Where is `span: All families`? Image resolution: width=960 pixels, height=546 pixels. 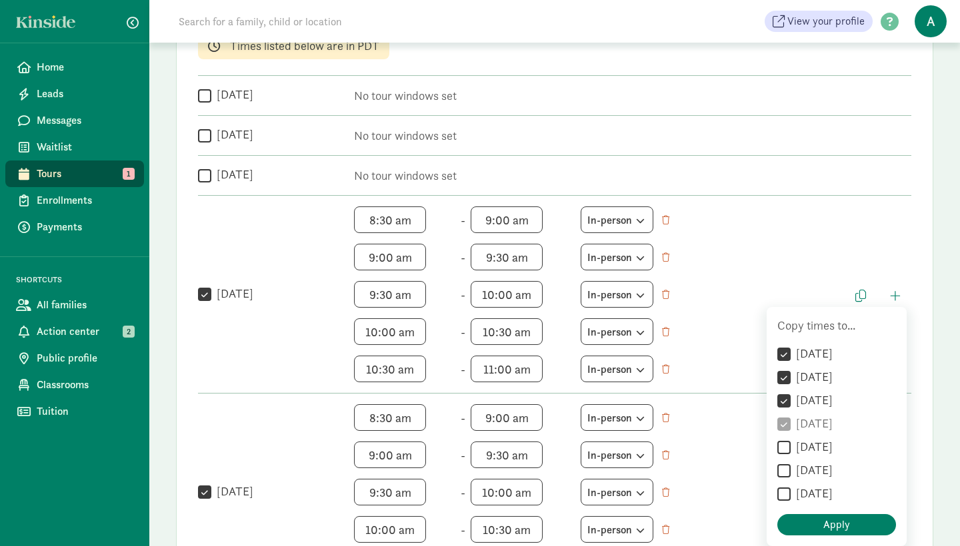 span: All families is located at coordinates (85, 305).